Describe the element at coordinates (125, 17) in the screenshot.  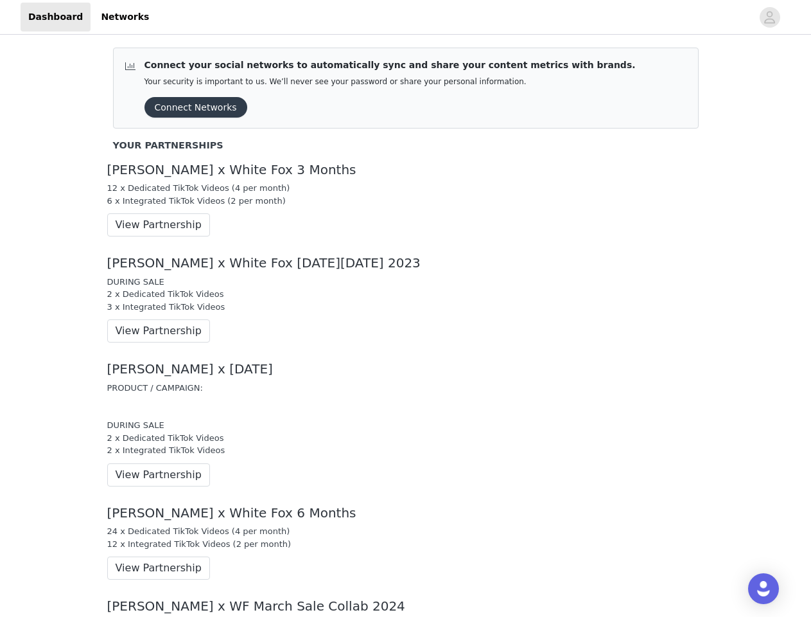
I see `a: Networks` at that location.